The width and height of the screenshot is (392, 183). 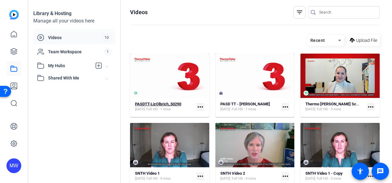 I want to click on strong: SNTH Video 2, so click(x=233, y=173).